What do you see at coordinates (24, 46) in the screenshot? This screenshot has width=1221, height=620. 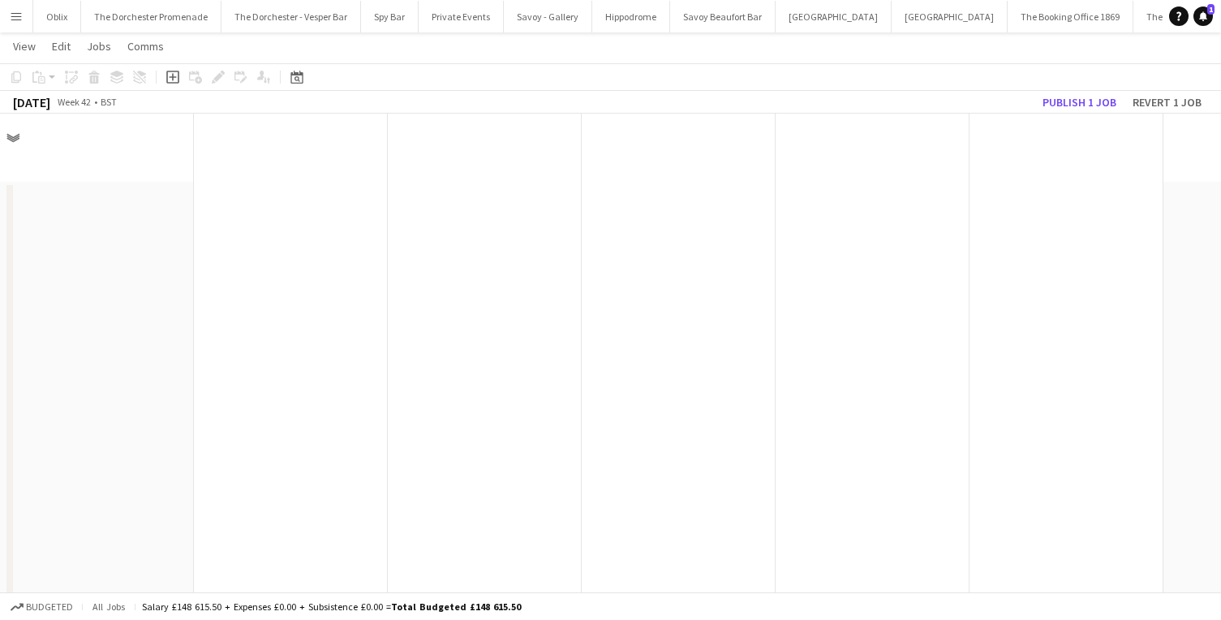 I see `span: View` at bounding box center [24, 46].